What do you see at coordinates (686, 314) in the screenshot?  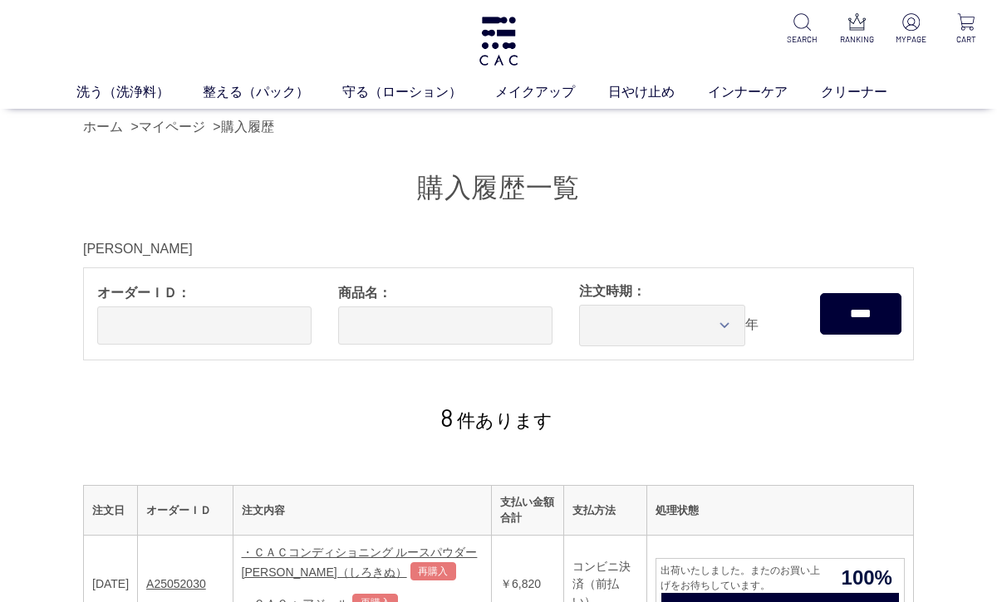 I see `div: 年` at bounding box center [686, 314].